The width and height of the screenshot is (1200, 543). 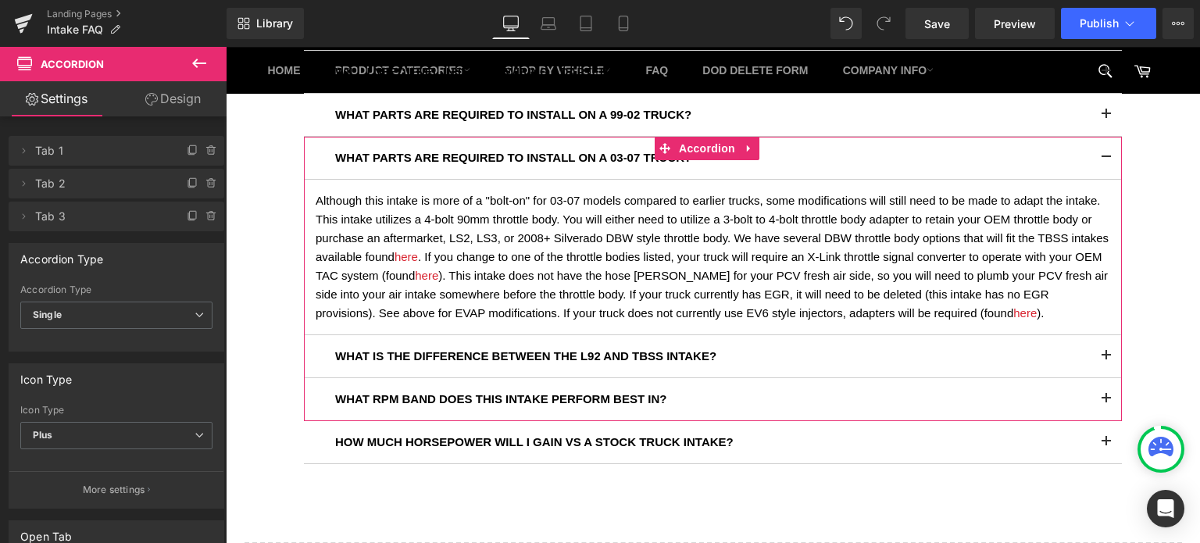 What do you see at coordinates (511, 23) in the screenshot?
I see `a: Desktop` at bounding box center [511, 23].